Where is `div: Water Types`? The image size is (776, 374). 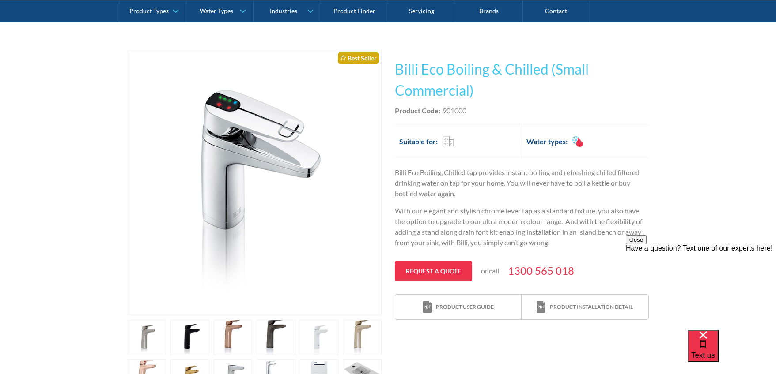 div: Water Types is located at coordinates (216, 11).